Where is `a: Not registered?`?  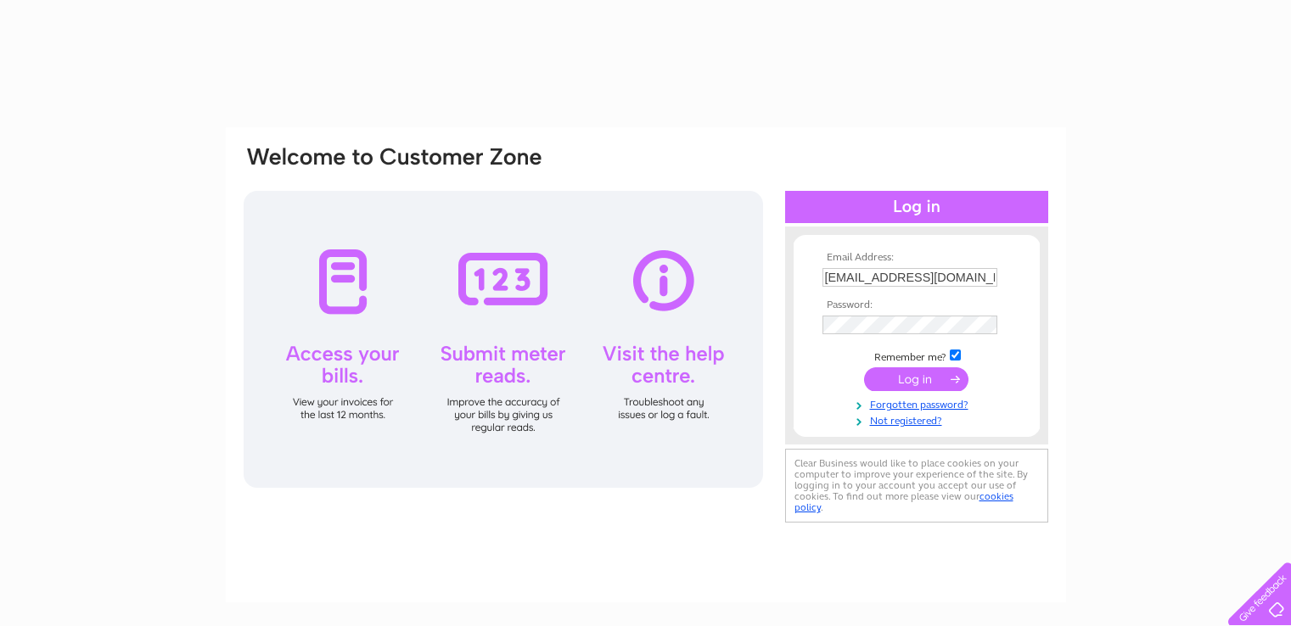 a: Not registered? is located at coordinates (918, 419).